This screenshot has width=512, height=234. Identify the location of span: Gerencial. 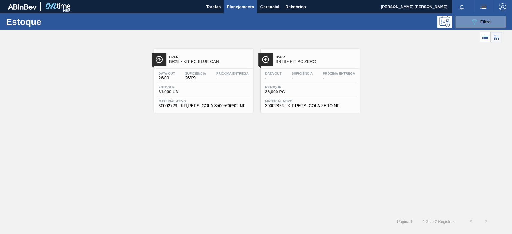
(270, 7).